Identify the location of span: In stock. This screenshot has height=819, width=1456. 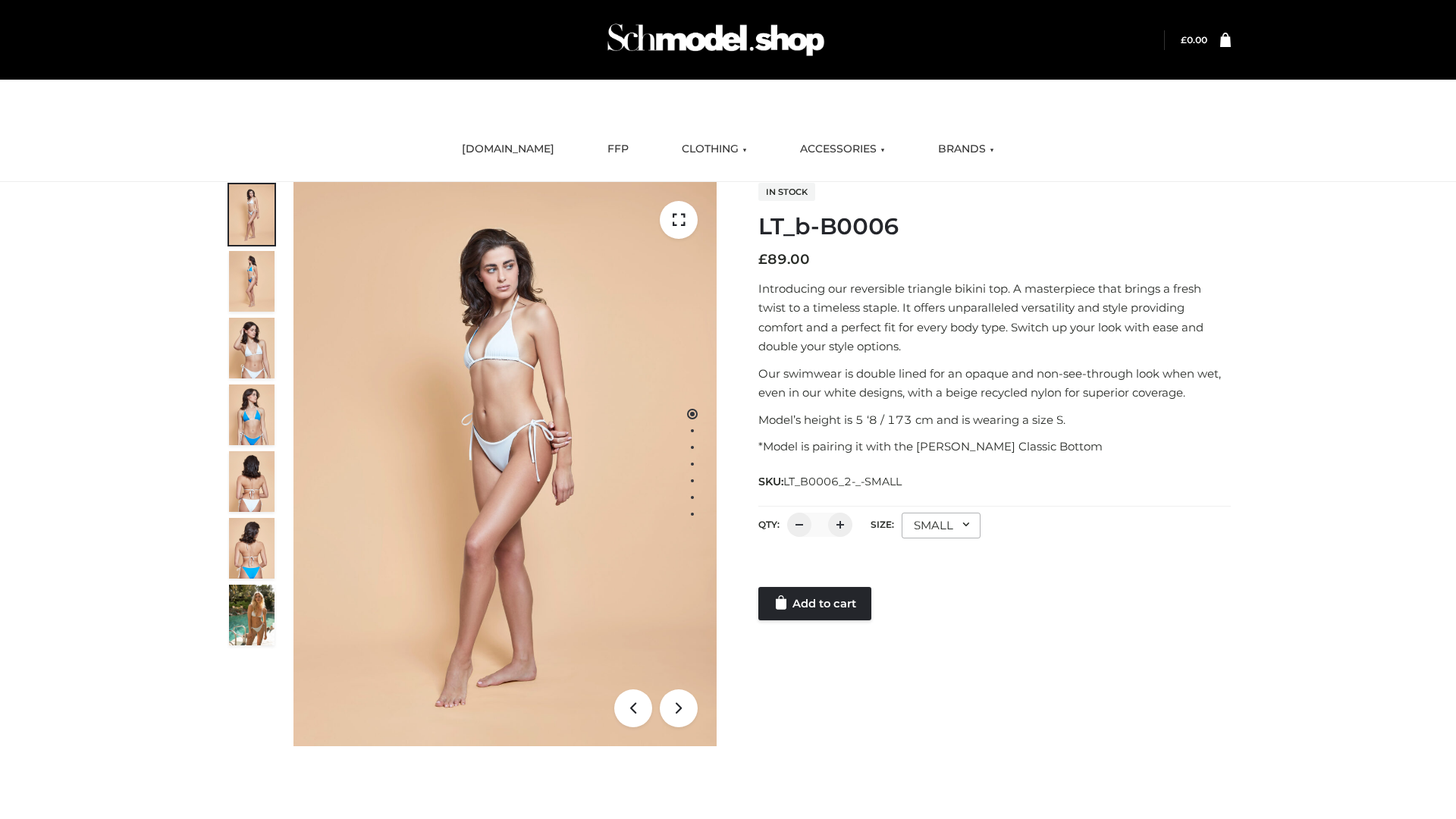
(787, 192).